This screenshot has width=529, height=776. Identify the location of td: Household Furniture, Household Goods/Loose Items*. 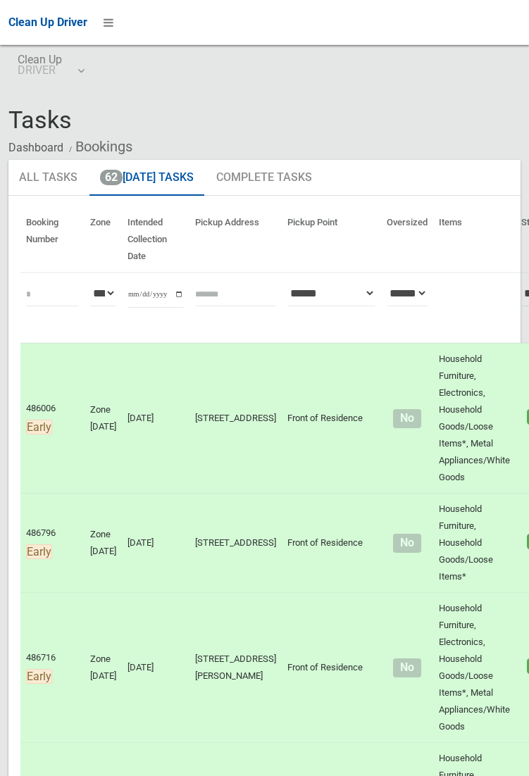
(474, 543).